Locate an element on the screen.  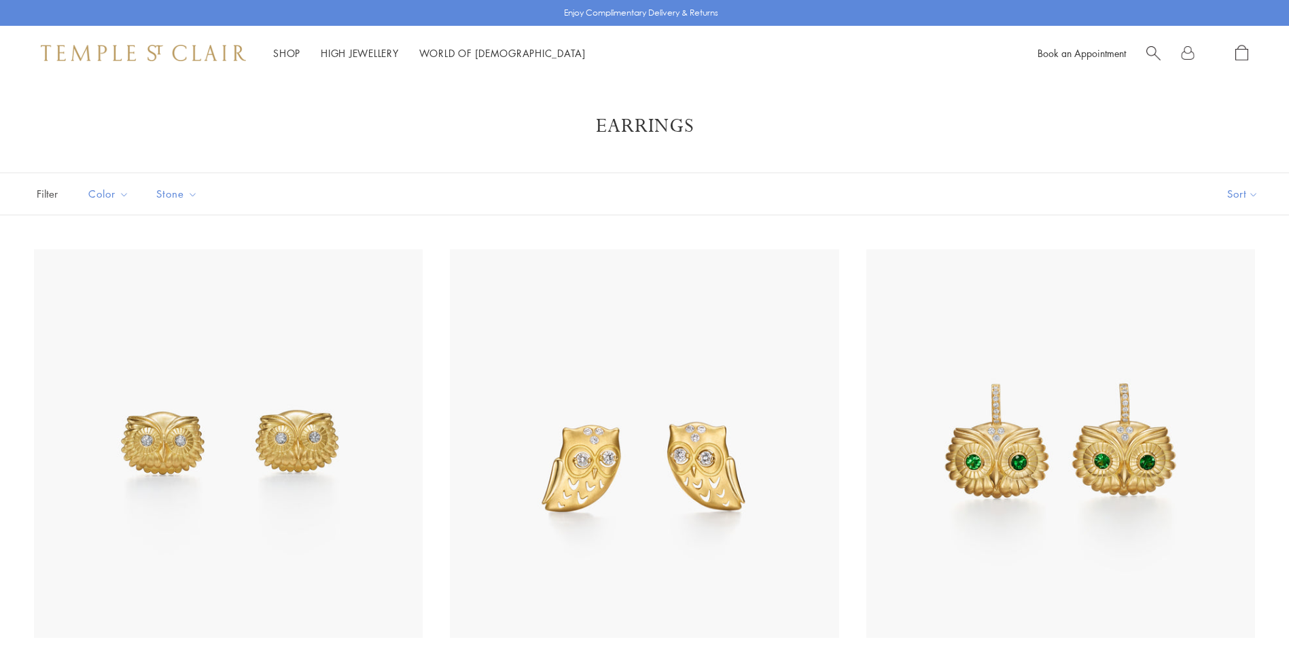
button: Color is located at coordinates (109, 194).